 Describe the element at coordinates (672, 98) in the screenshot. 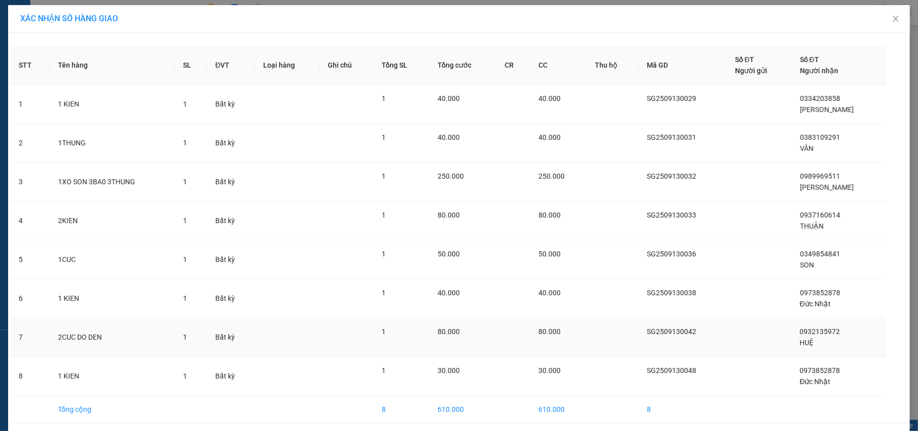

I see `span: SG2509130029` at that location.